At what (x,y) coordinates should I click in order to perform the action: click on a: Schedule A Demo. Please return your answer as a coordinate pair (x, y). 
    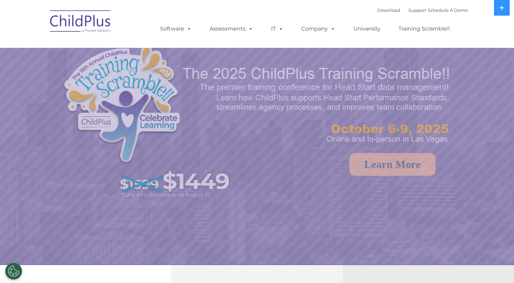
    Looking at the image, I should click on (447, 10).